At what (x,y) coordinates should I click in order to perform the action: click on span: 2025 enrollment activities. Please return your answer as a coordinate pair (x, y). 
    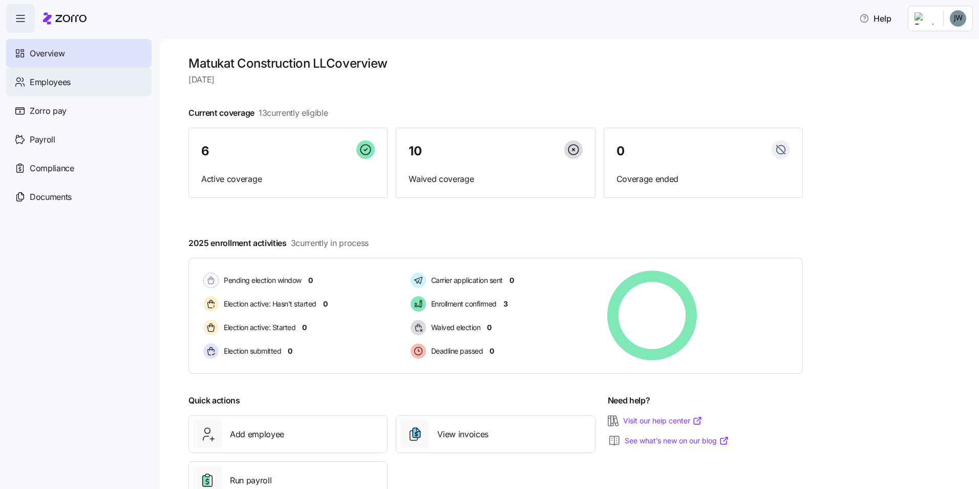
    Looking at the image, I should click on (279, 243).